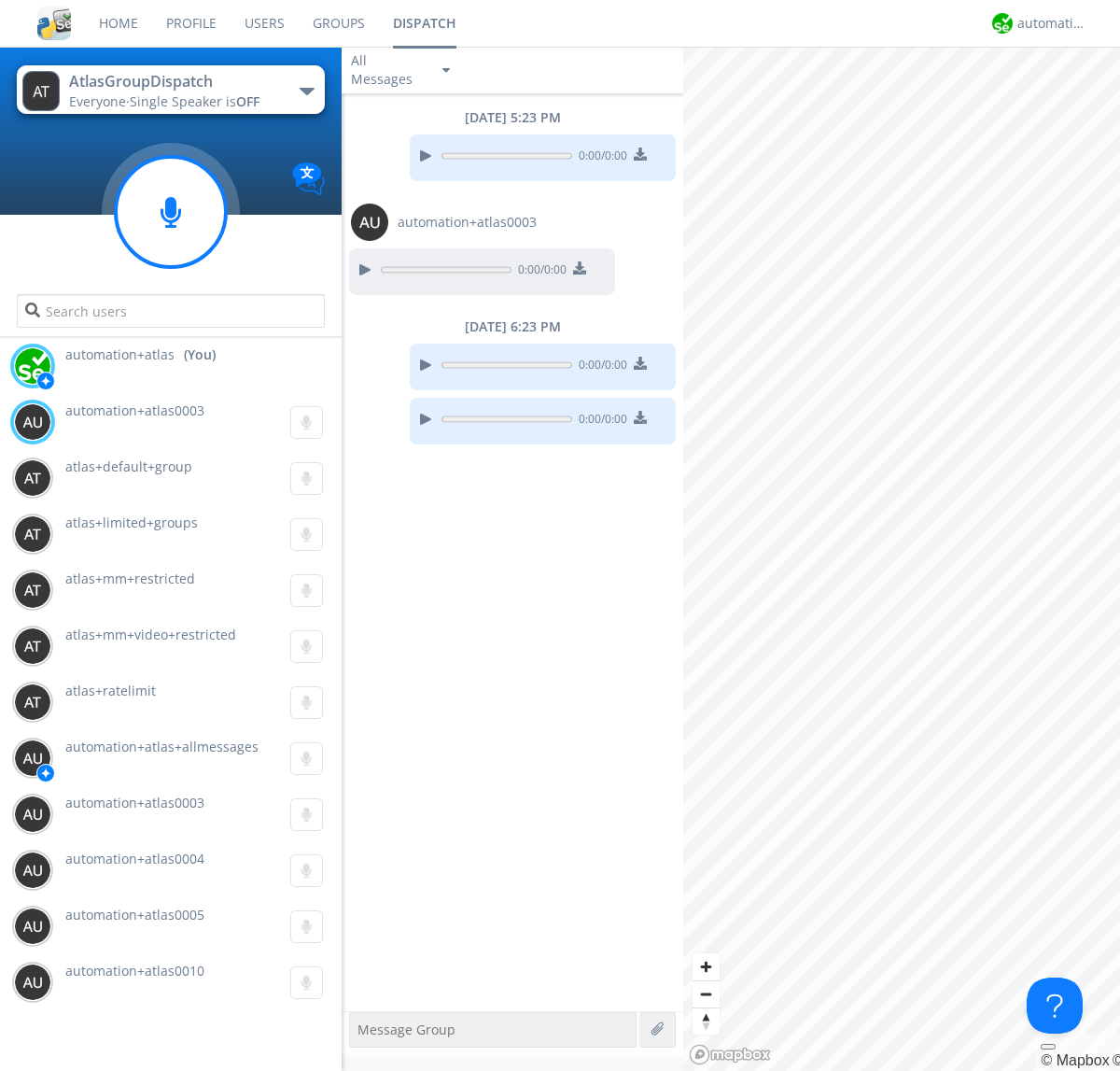 The width and height of the screenshot is (1120, 1071). Describe the element at coordinates (706, 1022) in the screenshot. I see `span: Reset bearing to north` at that location.